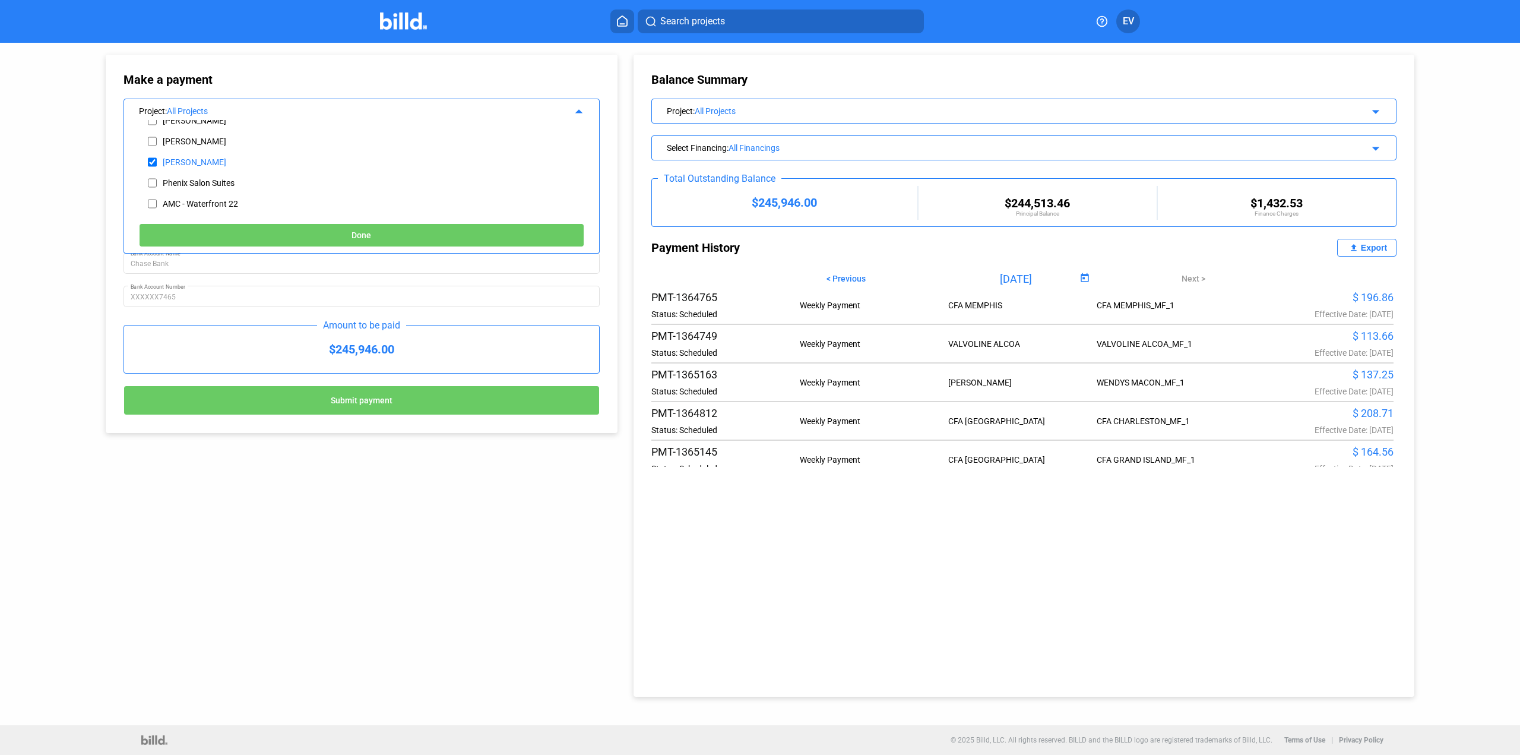 The width and height of the screenshot is (1520, 755). I want to click on div: Make a payment, so click(266, 80).